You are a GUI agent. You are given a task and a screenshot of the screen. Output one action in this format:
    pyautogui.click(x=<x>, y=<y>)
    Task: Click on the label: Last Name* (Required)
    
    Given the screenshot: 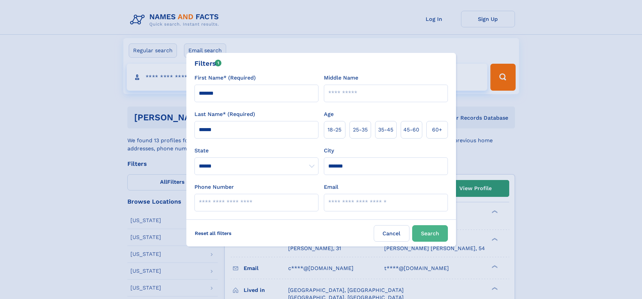 What is the action you would take?
    pyautogui.click(x=225, y=114)
    